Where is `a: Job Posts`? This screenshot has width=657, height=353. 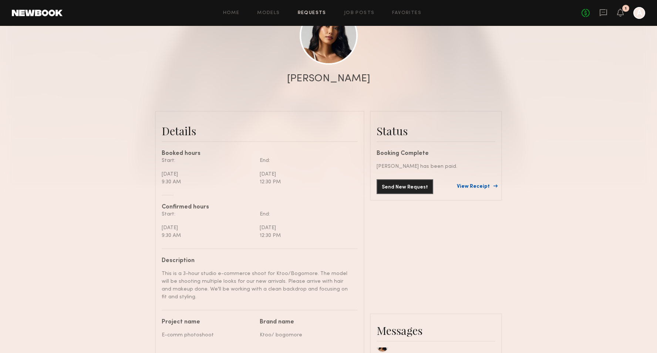
a: Job Posts is located at coordinates (359, 13).